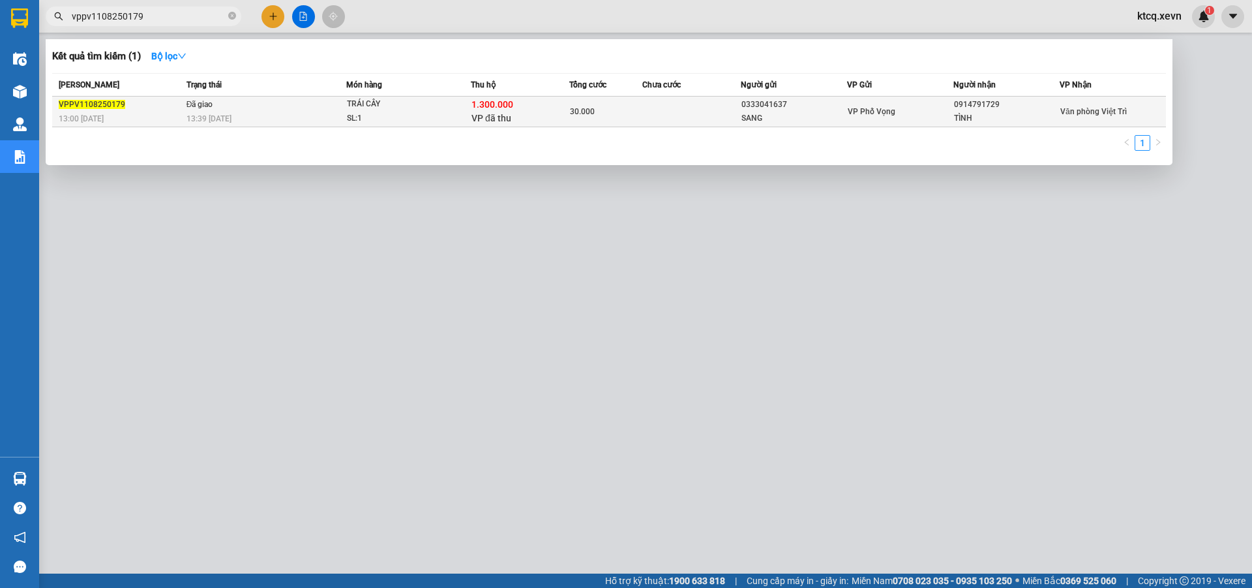 The height and width of the screenshot is (588, 1252). What do you see at coordinates (588, 85) in the screenshot?
I see `span: Tổng cước` at bounding box center [588, 85].